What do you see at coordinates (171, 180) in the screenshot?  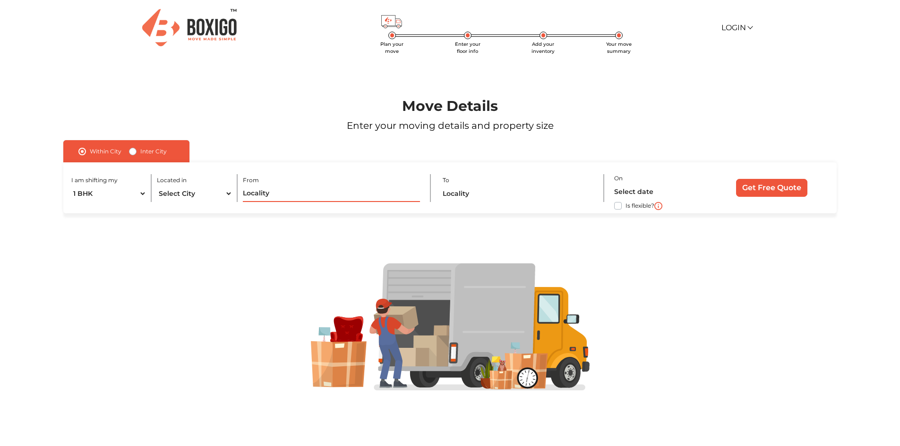 I see `label: Located in` at bounding box center [171, 180].